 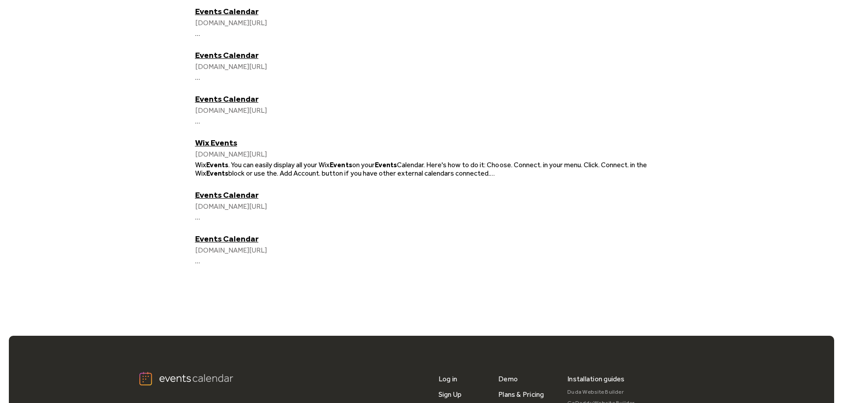 What do you see at coordinates (421, 169) in the screenshot?
I see `span: Calendar. Here's how to do it: Choose. Connect. in your menu. Click. Connect. in the Wix` at bounding box center [421, 169].